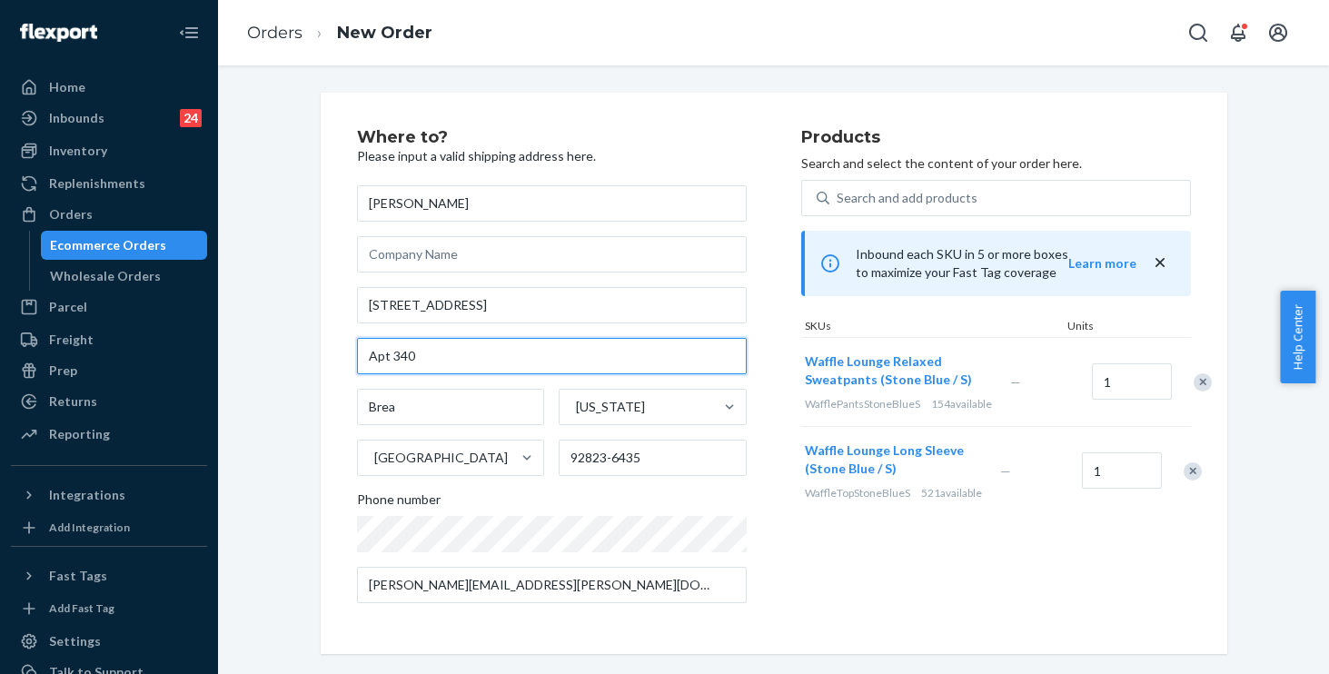 Image resolution: width=1329 pixels, height=674 pixels. I want to click on a: Inbounds24, so click(109, 118).